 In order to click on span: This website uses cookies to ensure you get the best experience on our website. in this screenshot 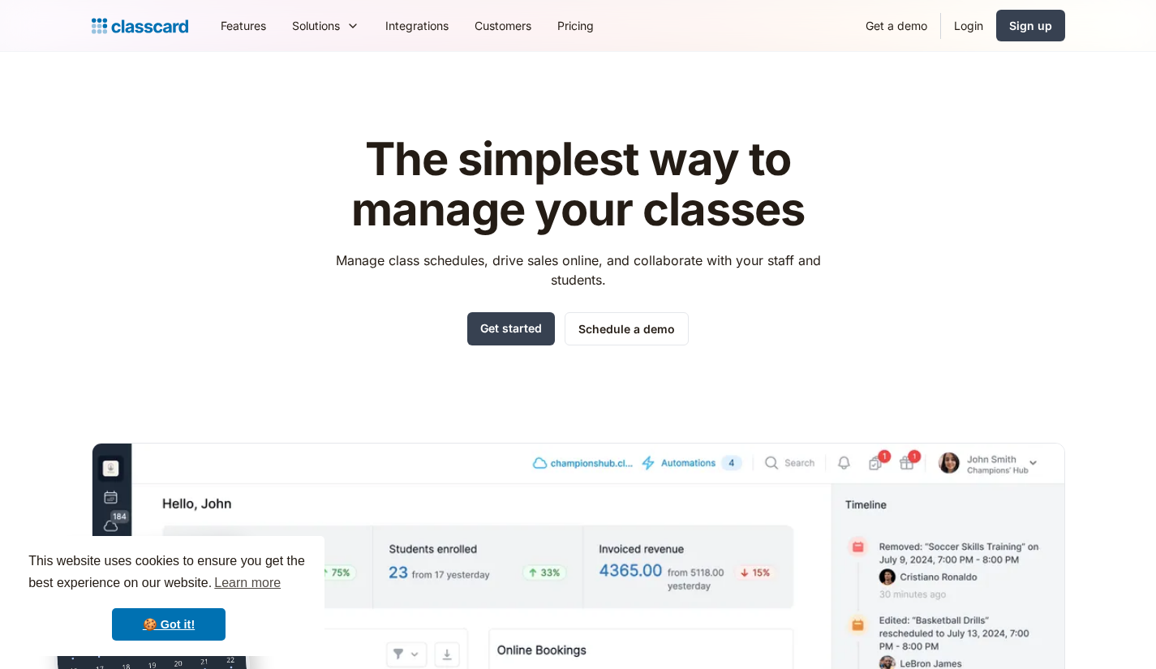, I will do `click(169, 573)`.